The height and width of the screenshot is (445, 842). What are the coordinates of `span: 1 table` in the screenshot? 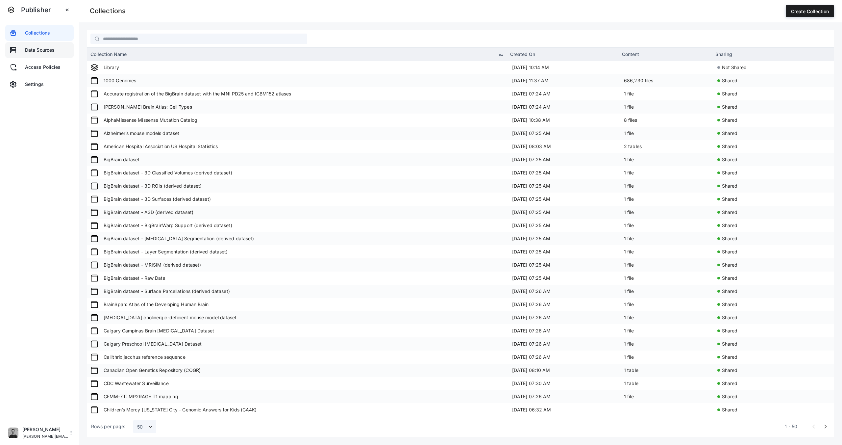 It's located at (631, 383).